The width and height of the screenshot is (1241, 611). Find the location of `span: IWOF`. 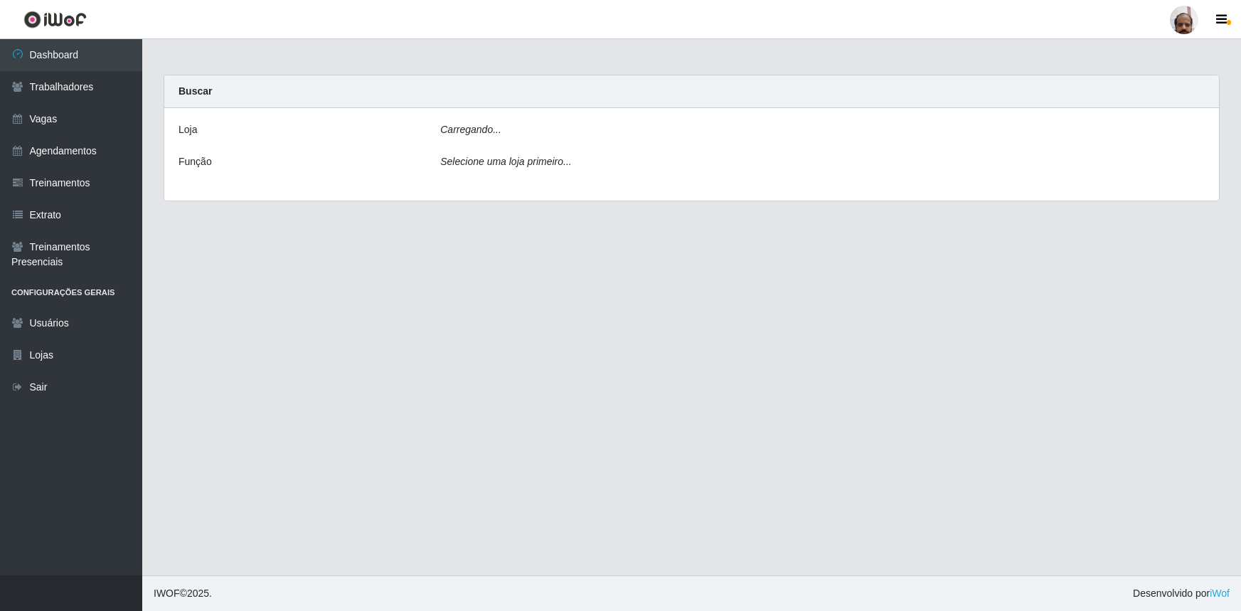

span: IWOF is located at coordinates (166, 593).